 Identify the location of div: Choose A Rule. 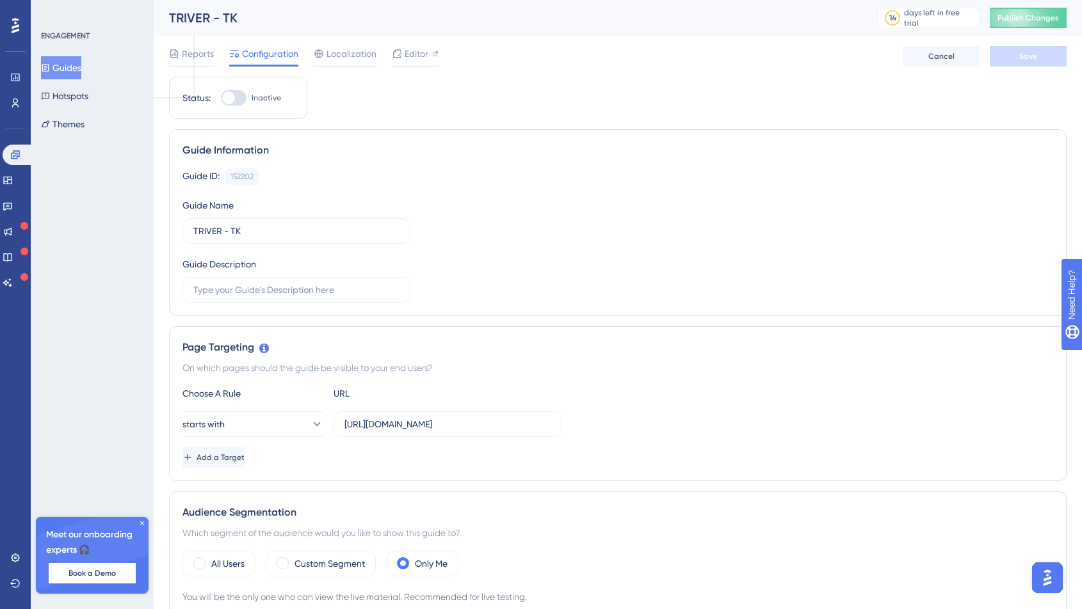
(253, 394).